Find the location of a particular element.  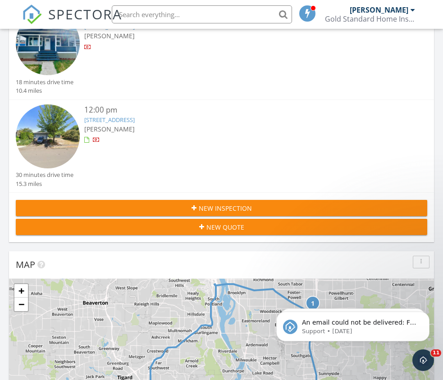

div: 30 minutes drive time is located at coordinates (45, 175).